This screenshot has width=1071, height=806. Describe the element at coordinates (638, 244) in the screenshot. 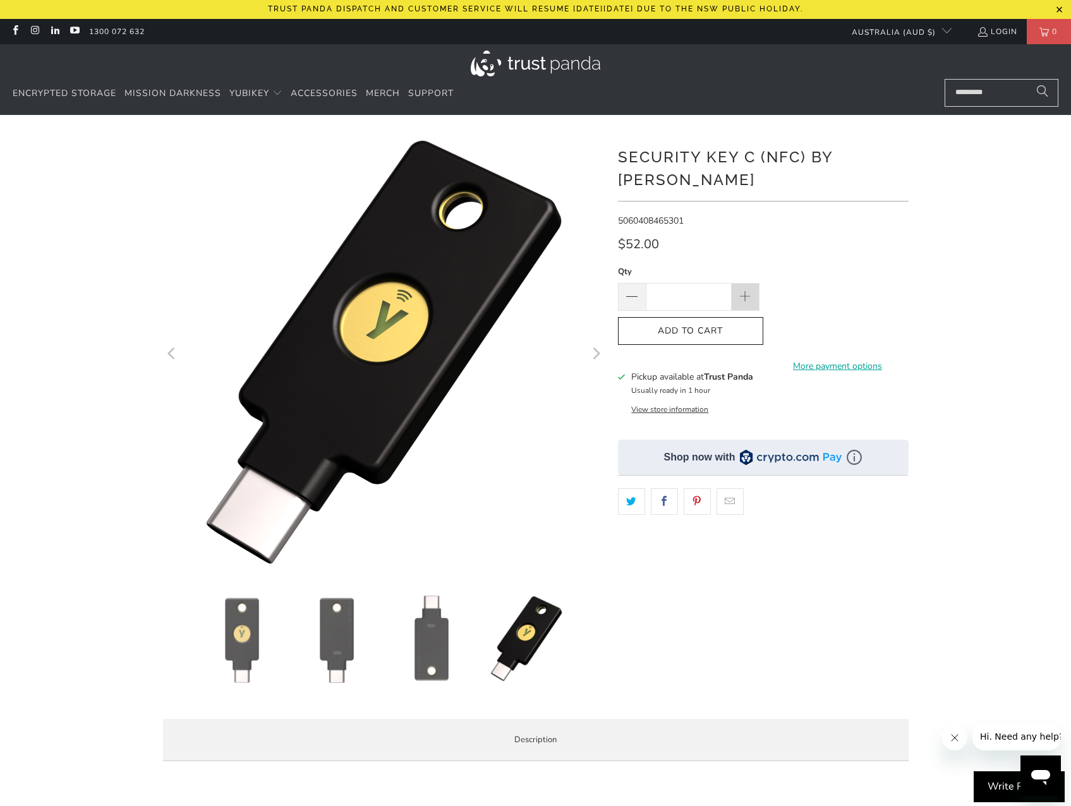

I see `span: $52.00` at that location.